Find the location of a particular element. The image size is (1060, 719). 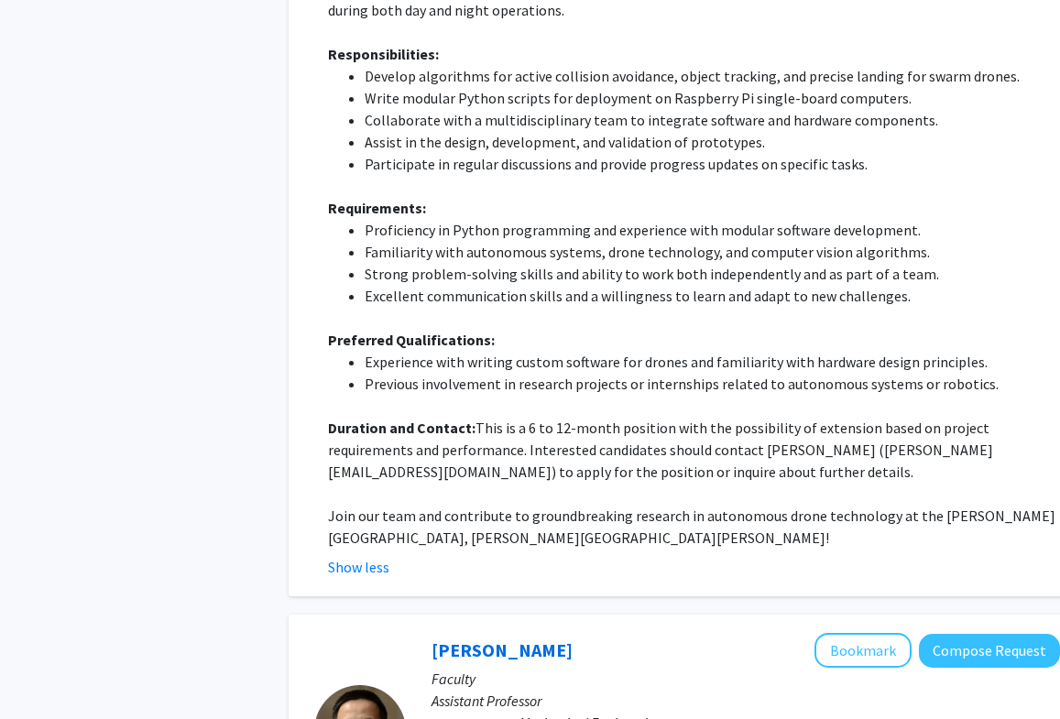

li: Assist in the design, development, and validation of prototypes. is located at coordinates (712, 142).